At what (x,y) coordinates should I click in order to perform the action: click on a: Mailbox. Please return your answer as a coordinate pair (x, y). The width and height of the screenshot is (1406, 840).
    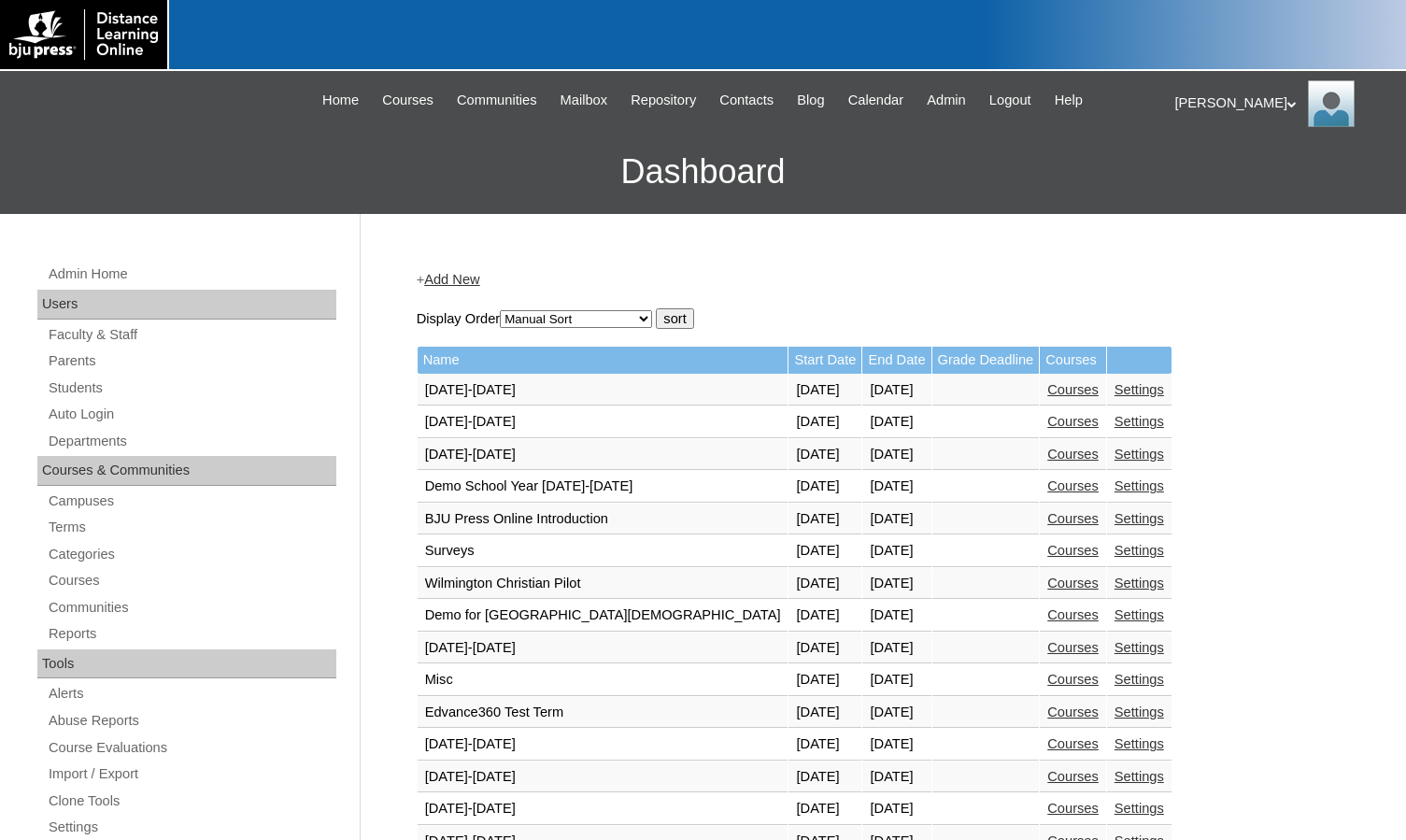
    Looking at the image, I should click on (584, 99).